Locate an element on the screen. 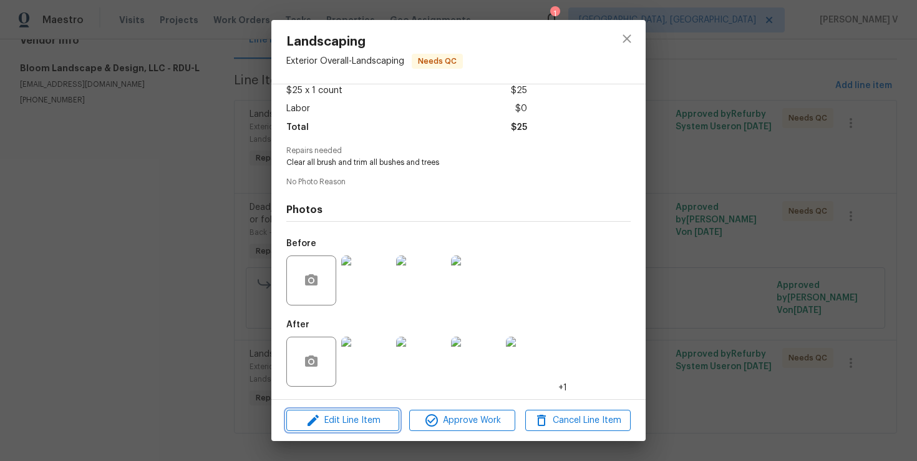  span: Labor is located at coordinates (298, 109).